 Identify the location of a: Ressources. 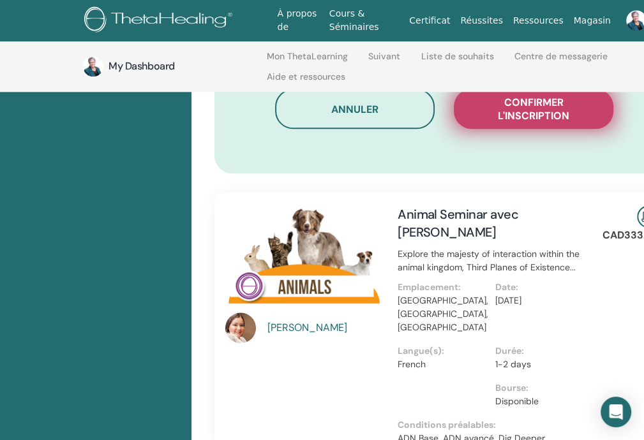
(538, 20).